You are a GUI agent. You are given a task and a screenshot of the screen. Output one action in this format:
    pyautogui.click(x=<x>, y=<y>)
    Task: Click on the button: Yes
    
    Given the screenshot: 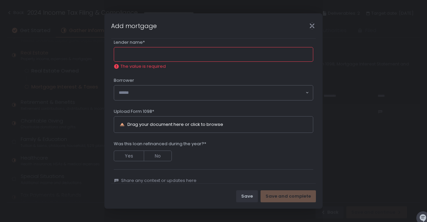 What is the action you would take?
    pyautogui.click(x=129, y=156)
    